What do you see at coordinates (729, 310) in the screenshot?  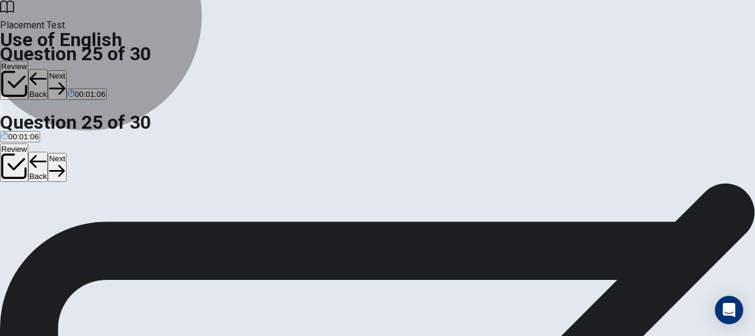 I see `div: Open Intercom Messenger` at bounding box center [729, 310].